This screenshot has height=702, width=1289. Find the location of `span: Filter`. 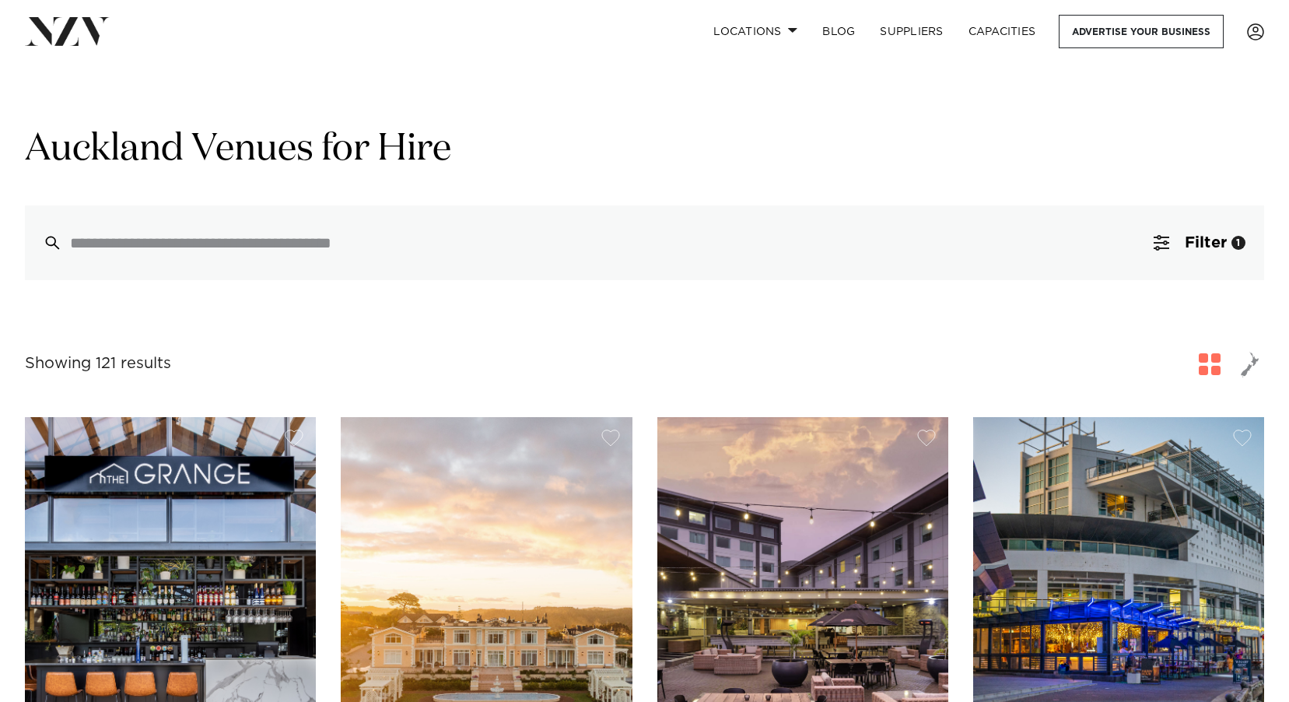

span: Filter is located at coordinates (1206, 243).